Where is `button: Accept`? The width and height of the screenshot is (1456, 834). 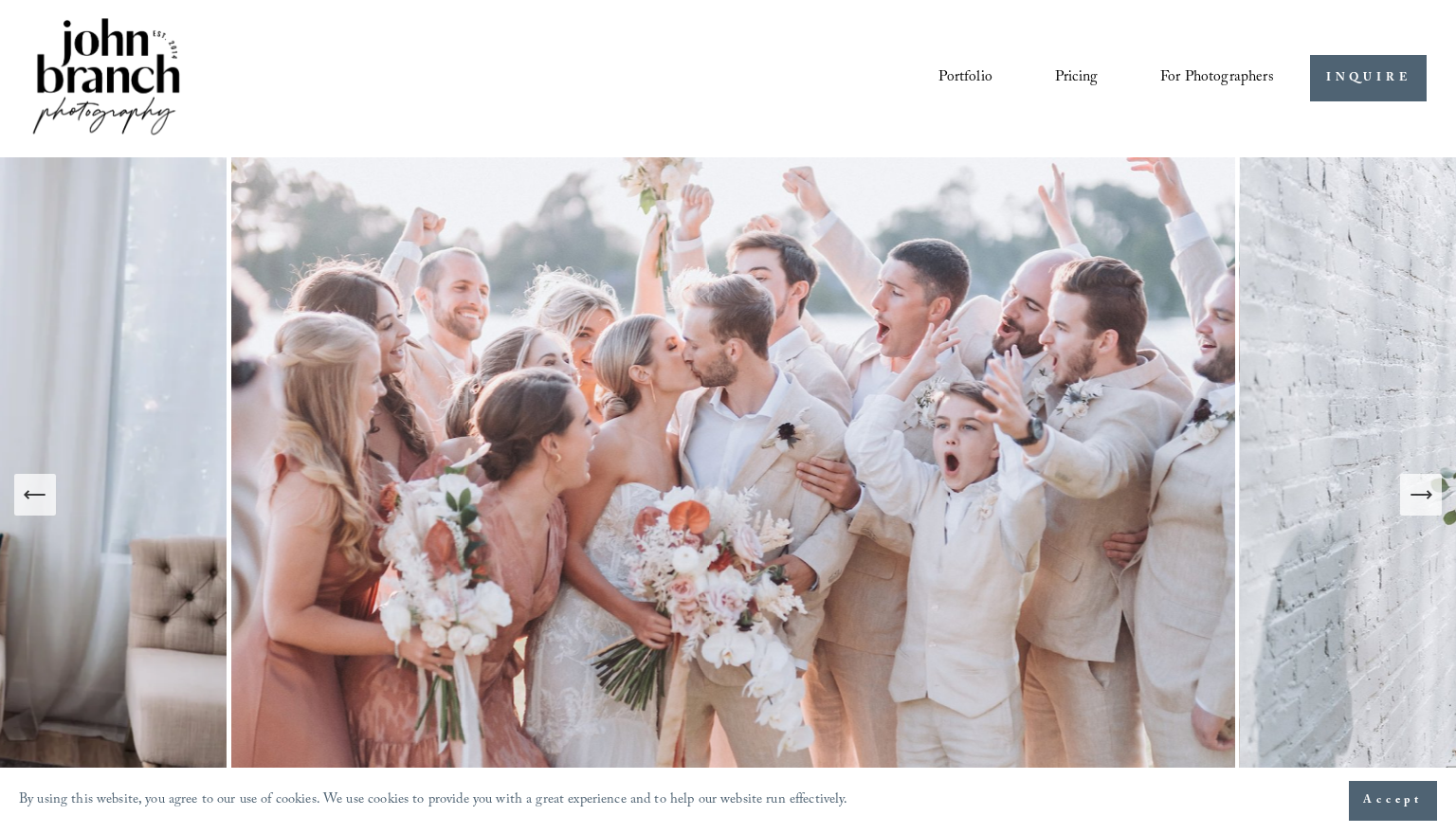 button: Accept is located at coordinates (1393, 801).